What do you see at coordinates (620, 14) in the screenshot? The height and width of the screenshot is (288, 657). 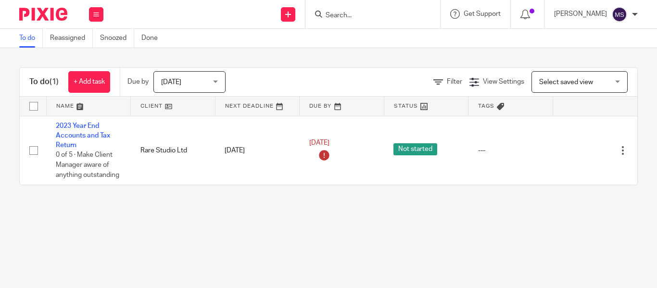 I see `img: svg%3E` at bounding box center [620, 14].